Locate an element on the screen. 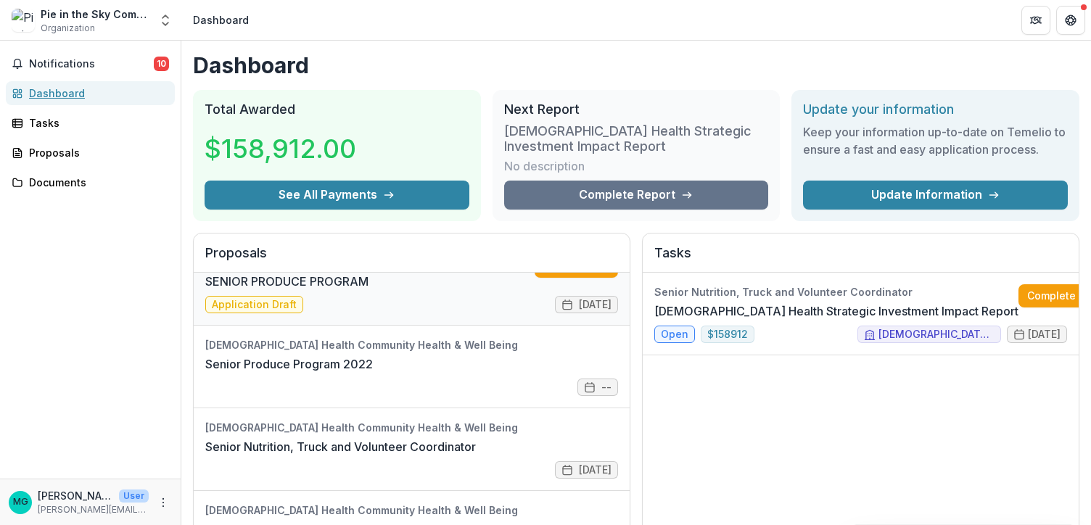 The image size is (1091, 525). button: More is located at coordinates (163, 503).